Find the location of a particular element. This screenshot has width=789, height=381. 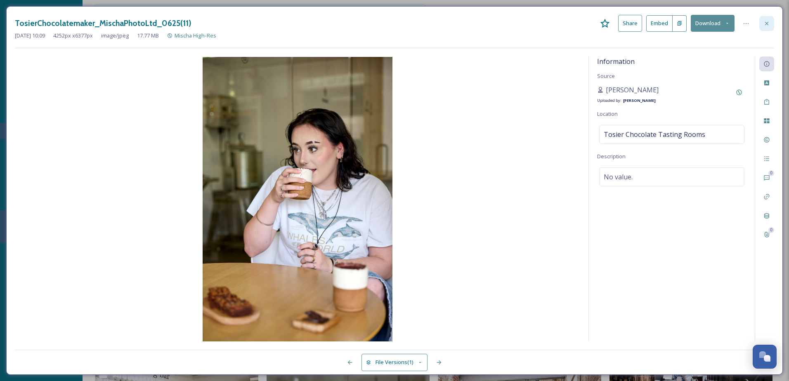

img: ESC_place%20branding_0625_L1130823_high%20res.jpg is located at coordinates (298, 199).